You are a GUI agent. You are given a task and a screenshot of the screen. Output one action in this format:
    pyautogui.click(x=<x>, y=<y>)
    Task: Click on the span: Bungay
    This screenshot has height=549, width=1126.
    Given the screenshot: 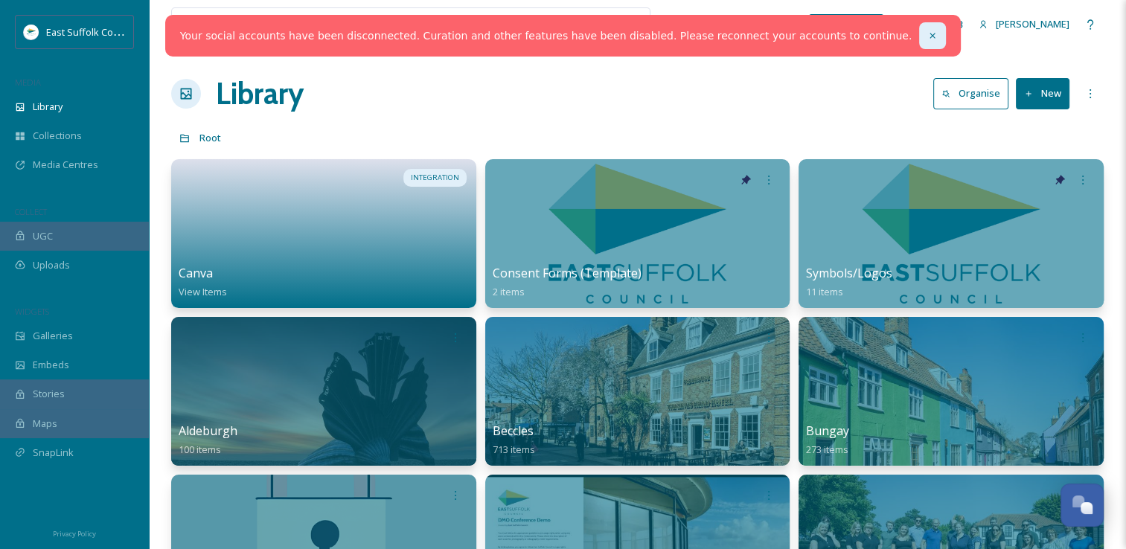 What is the action you would take?
    pyautogui.click(x=828, y=431)
    